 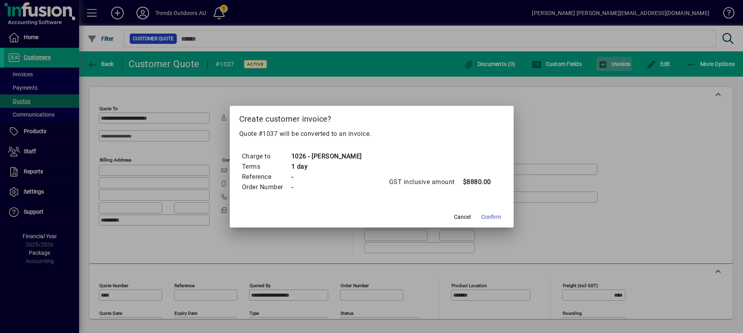 I want to click on td: $8880.00, so click(x=478, y=182).